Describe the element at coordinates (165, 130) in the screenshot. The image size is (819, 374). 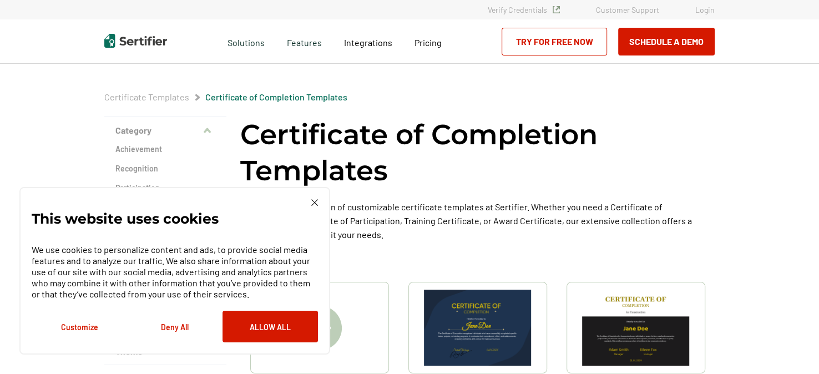
I see `button: Category` at that location.